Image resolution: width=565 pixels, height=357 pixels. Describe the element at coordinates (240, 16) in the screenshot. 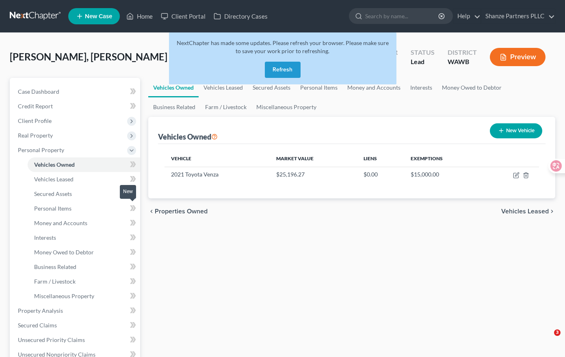

I see `a: Directory Cases` at that location.